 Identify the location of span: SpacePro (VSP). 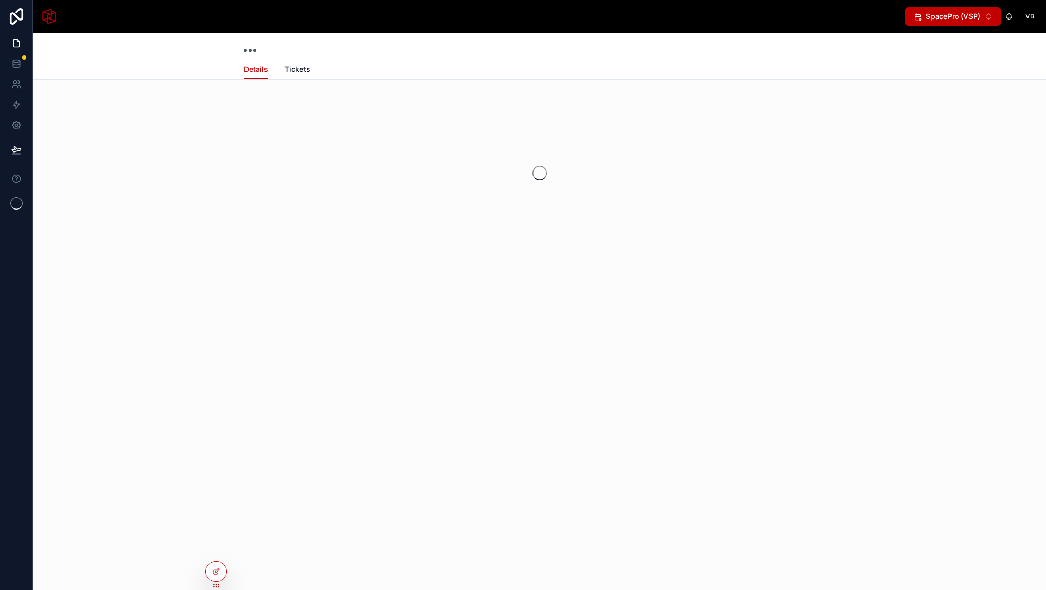
(953, 16).